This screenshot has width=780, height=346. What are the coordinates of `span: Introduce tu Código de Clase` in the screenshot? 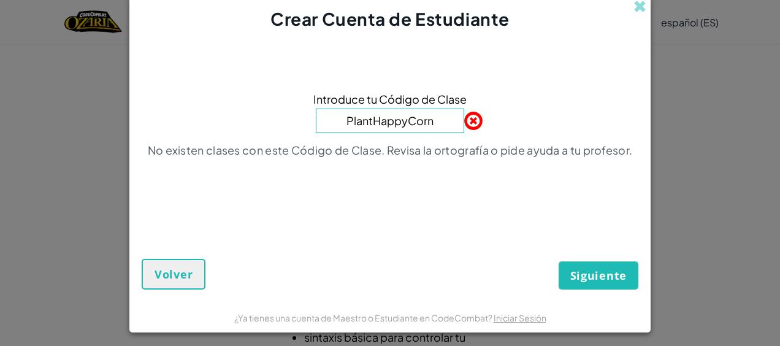 It's located at (390, 99).